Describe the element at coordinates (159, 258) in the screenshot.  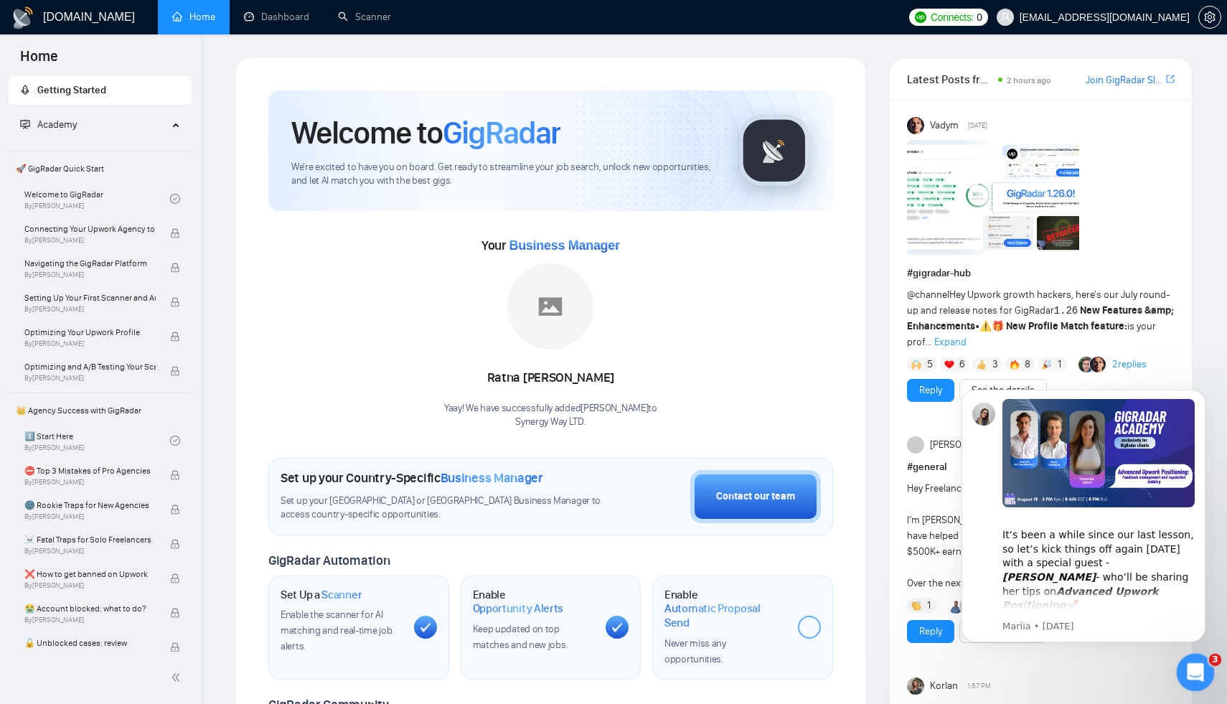
I see `p: Message from Mariia, sent 1d ago` at that location.